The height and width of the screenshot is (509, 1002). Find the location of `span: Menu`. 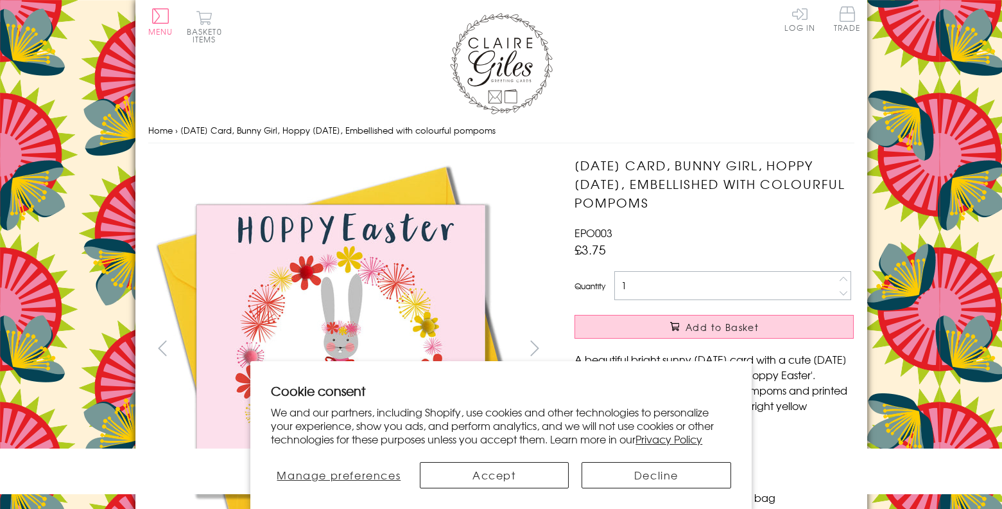

span: Menu is located at coordinates (161, 31).